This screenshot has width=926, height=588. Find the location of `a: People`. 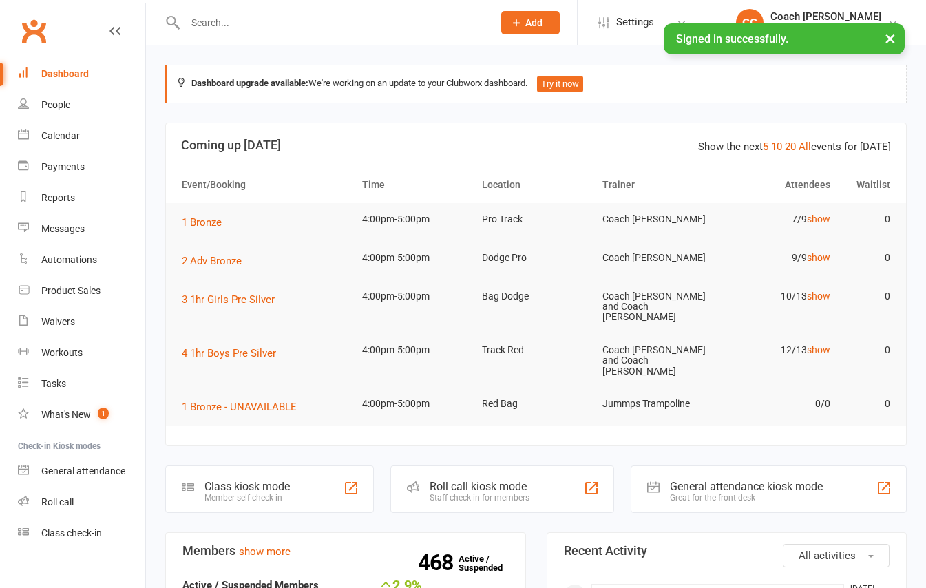

a: People is located at coordinates (81, 105).